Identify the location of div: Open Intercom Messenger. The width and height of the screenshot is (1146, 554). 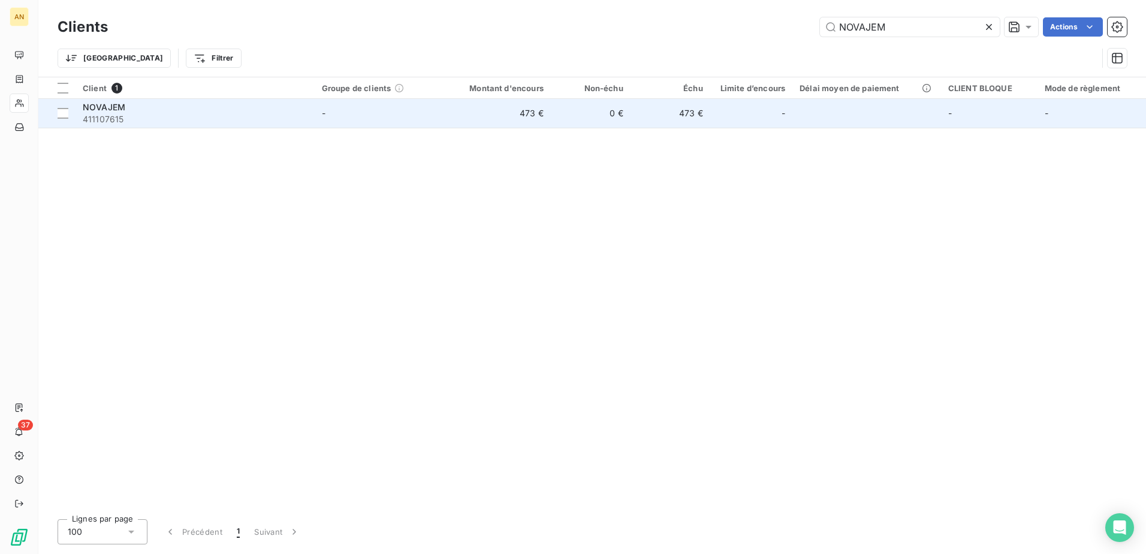
(1120, 528).